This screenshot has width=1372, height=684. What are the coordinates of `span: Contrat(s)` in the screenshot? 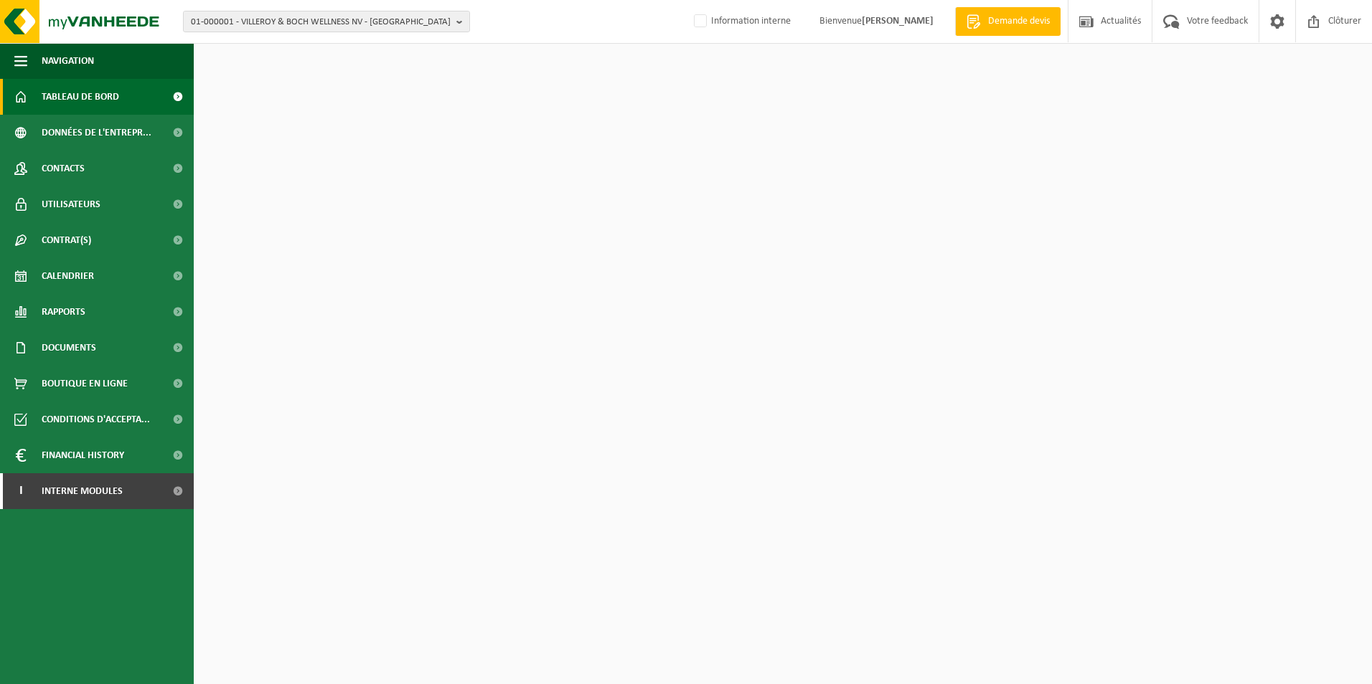 It's located at (66, 240).